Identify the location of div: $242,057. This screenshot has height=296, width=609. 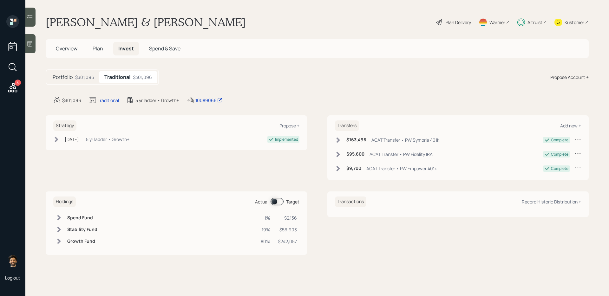
(287, 241).